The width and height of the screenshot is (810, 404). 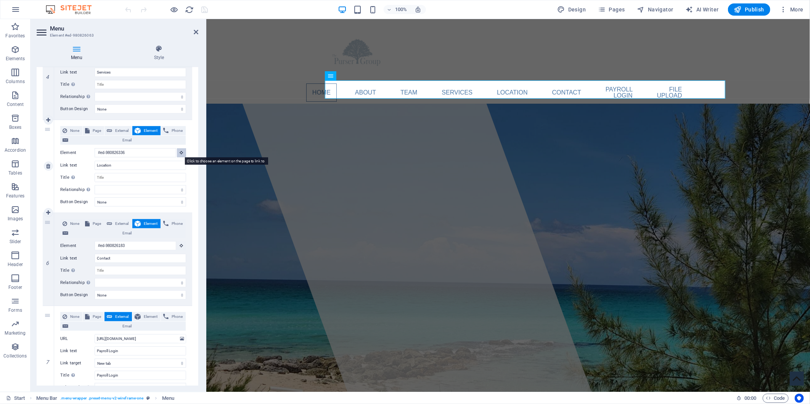 What do you see at coordinates (15, 36) in the screenshot?
I see `p: Favorites` at bounding box center [15, 36].